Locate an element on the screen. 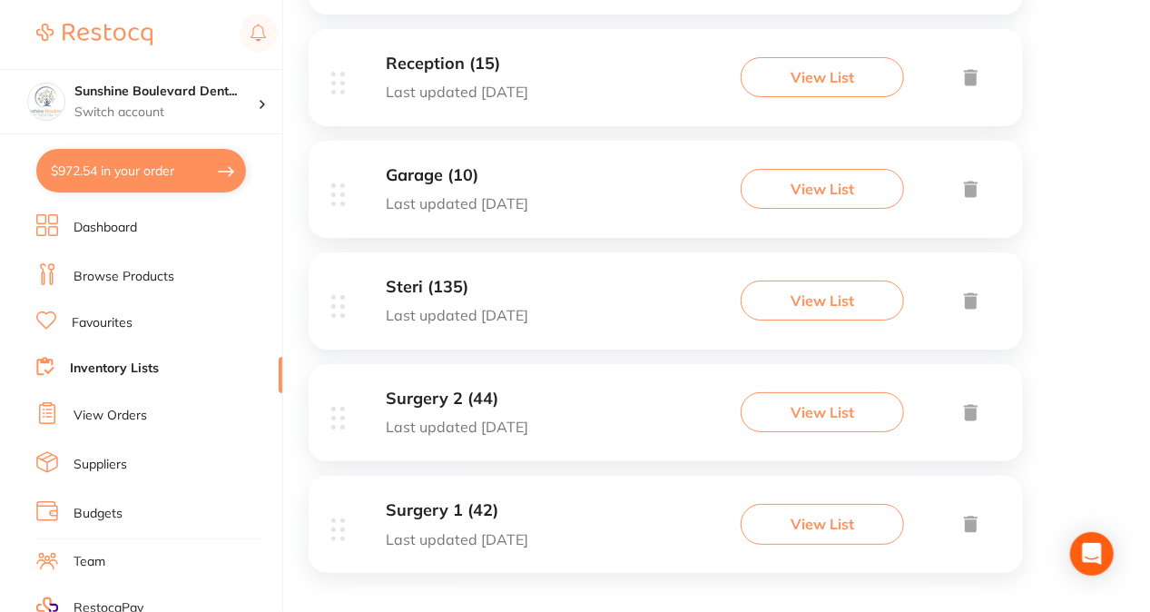  h3: Reception (15) is located at coordinates (457, 64).